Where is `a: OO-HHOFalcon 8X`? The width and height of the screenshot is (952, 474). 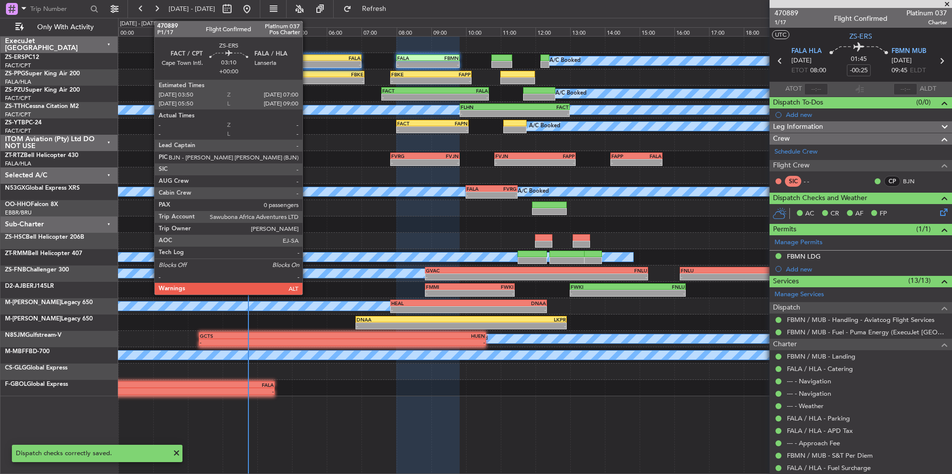 a: OO-HHOFalcon 8X is located at coordinates (31, 205).